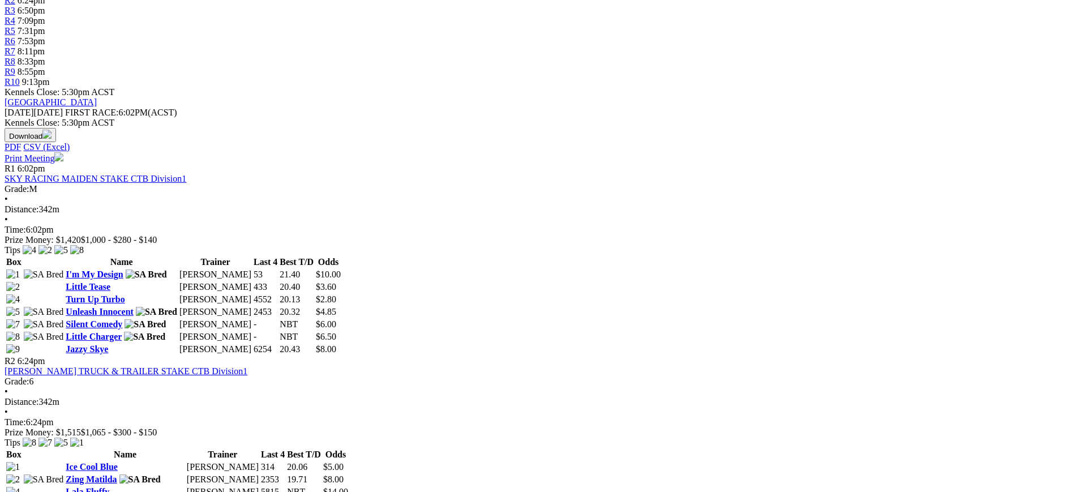  What do you see at coordinates (333, 466) in the screenshot?
I see `span: $5.00` at bounding box center [333, 466].